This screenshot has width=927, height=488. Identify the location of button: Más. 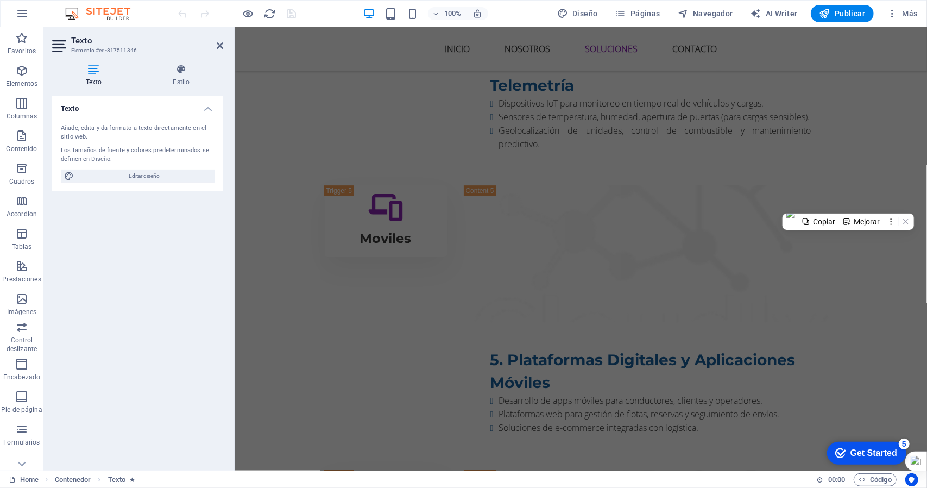
(902, 14).